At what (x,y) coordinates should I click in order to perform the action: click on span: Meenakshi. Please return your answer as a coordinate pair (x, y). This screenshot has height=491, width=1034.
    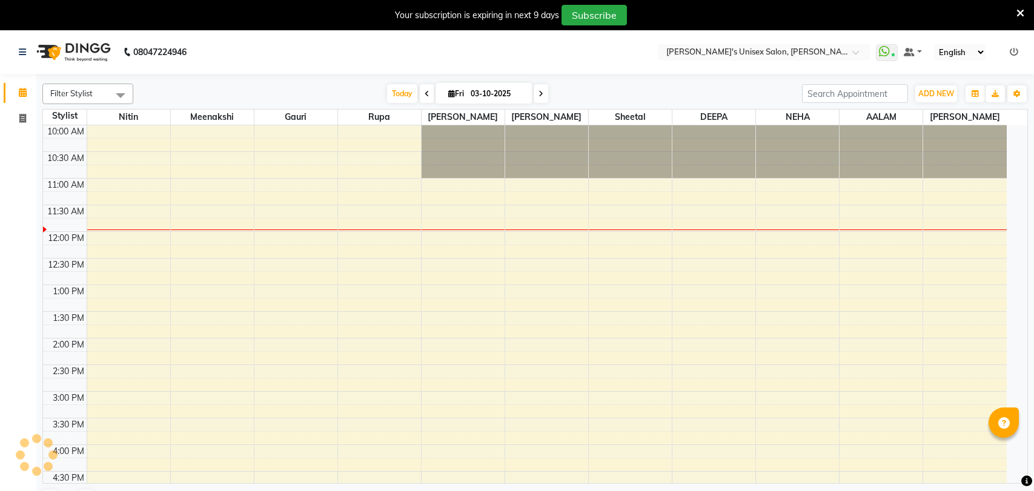
    Looking at the image, I should click on (212, 117).